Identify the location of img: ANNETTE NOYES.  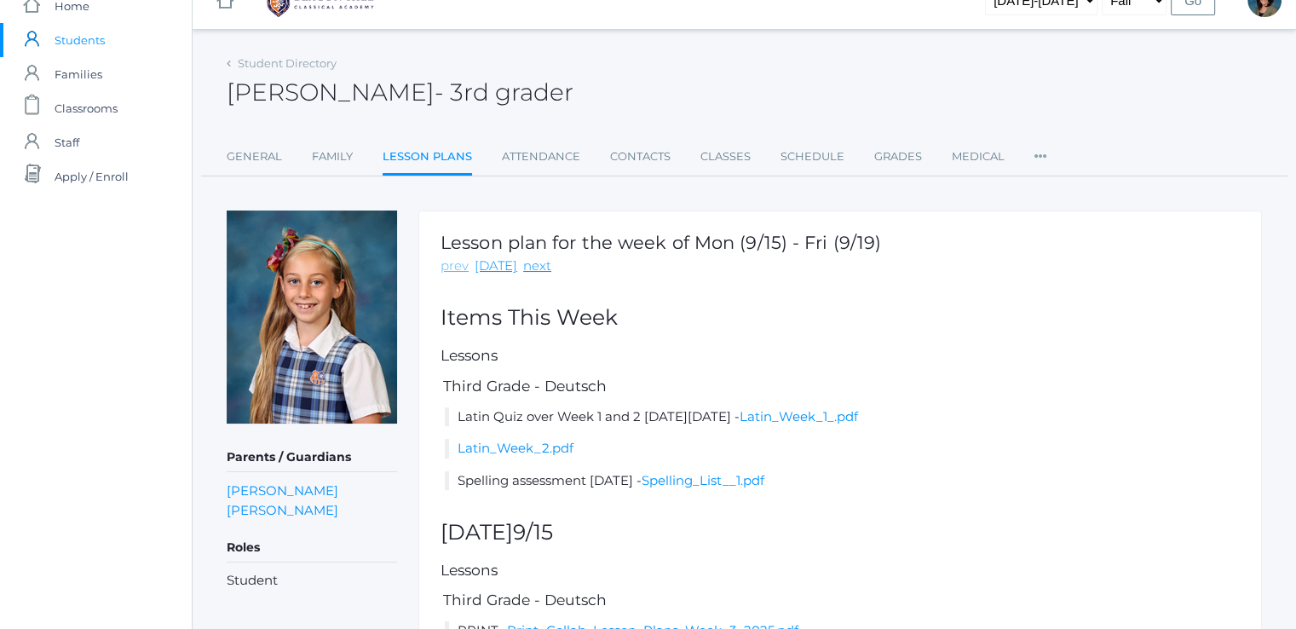
(312, 317).